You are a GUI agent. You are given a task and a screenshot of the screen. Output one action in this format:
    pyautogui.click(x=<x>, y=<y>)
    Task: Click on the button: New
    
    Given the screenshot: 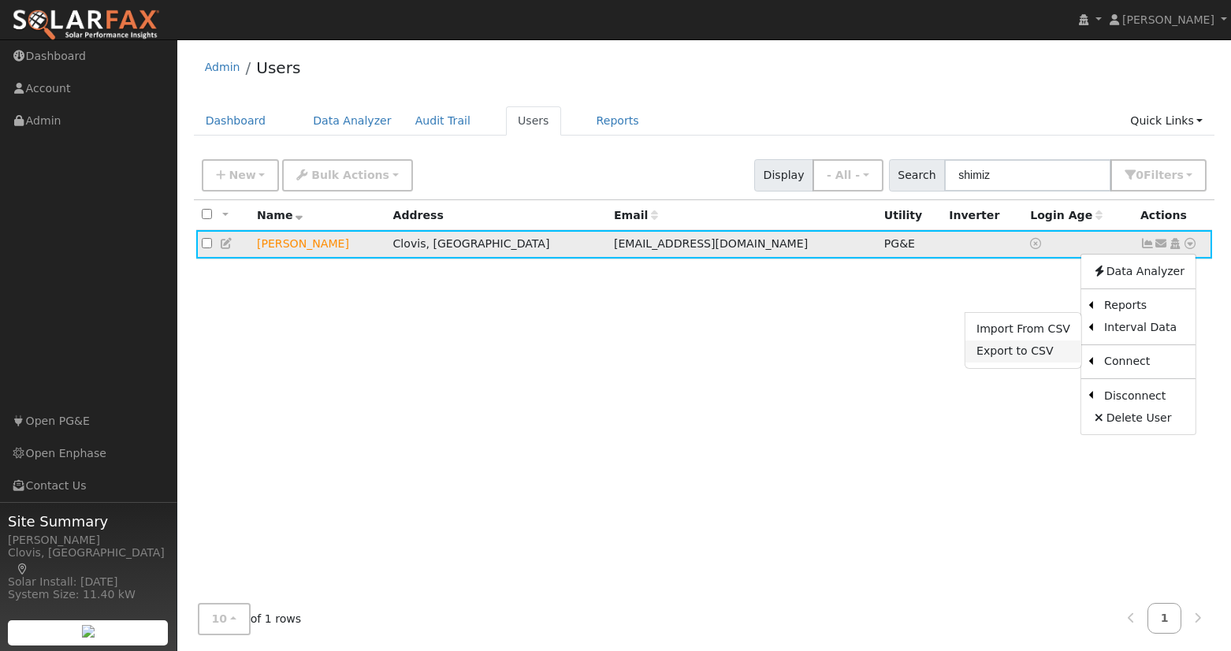 What is the action you would take?
    pyautogui.click(x=240, y=175)
    